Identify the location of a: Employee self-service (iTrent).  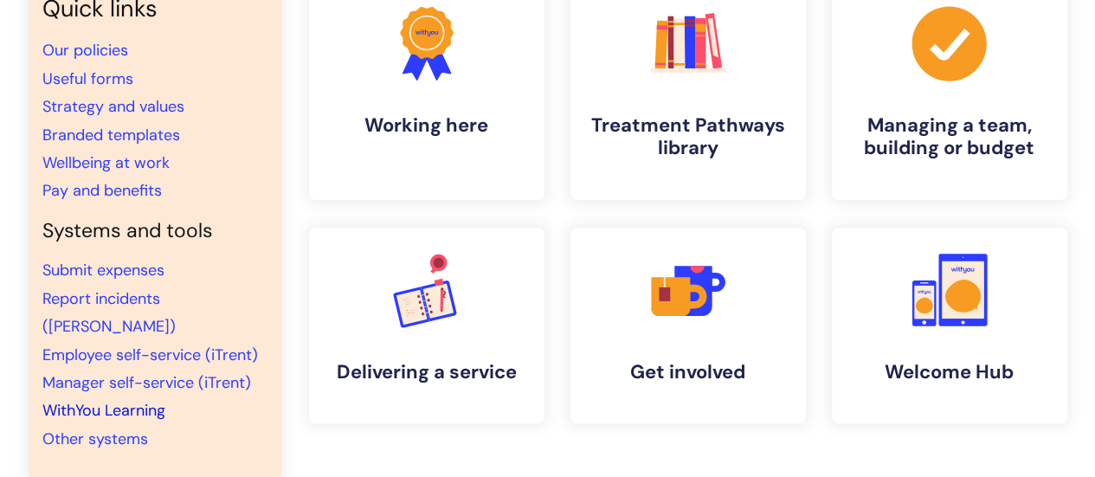
(150, 355).